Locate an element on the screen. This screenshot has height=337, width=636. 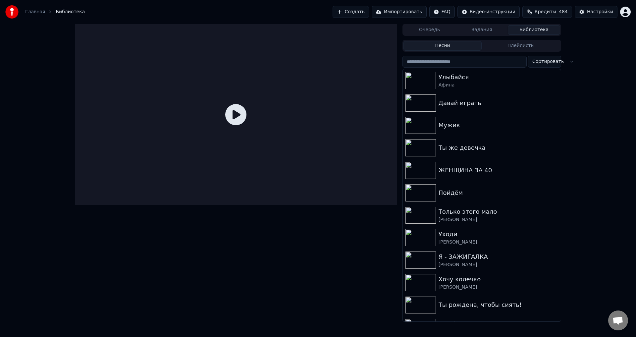
button: Песни is located at coordinates (443, 46).